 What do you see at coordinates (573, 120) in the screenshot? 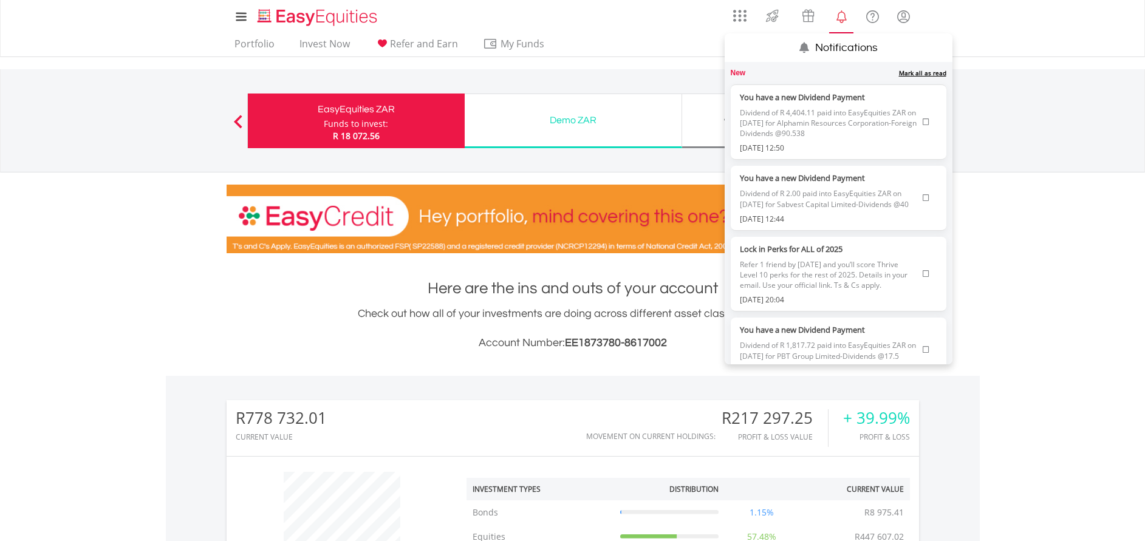
I see `div: Demo ZAR` at bounding box center [573, 120].